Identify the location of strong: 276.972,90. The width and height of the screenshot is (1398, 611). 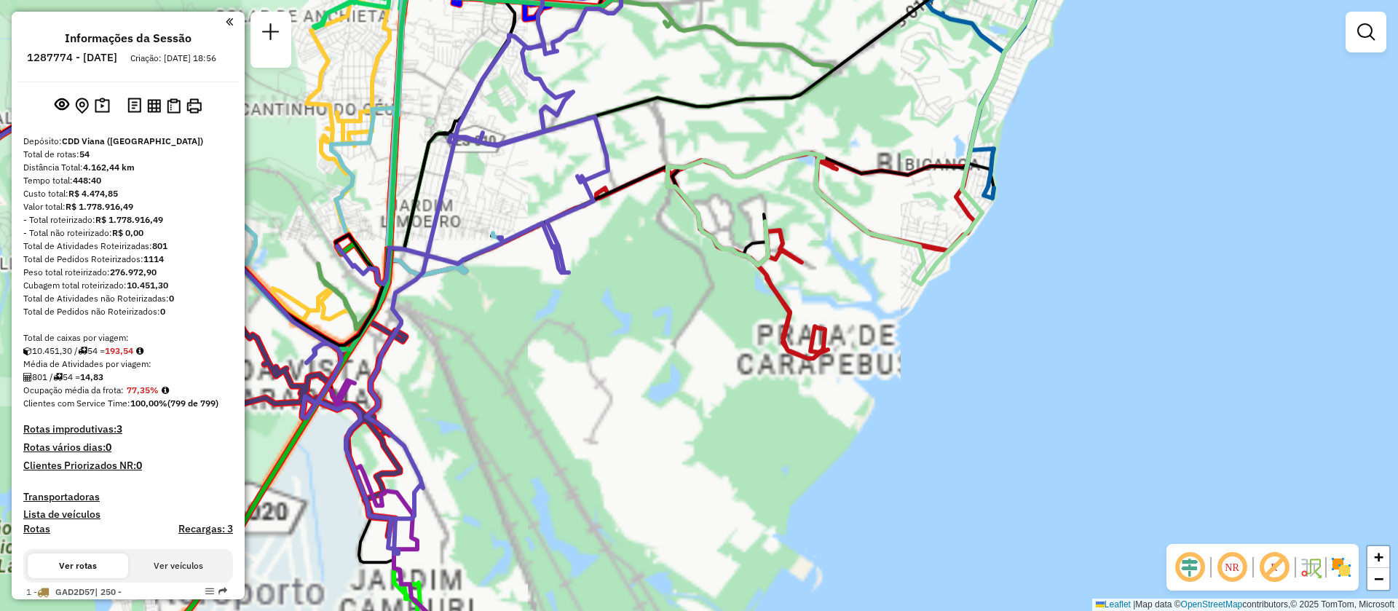
(133, 272).